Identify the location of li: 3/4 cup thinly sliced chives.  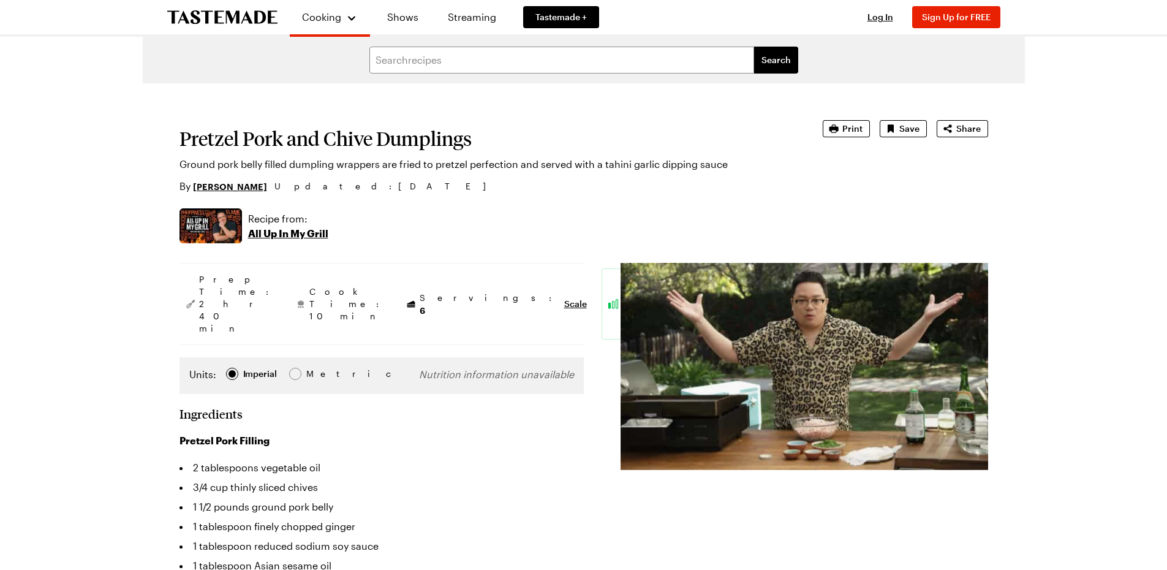
(382, 487).